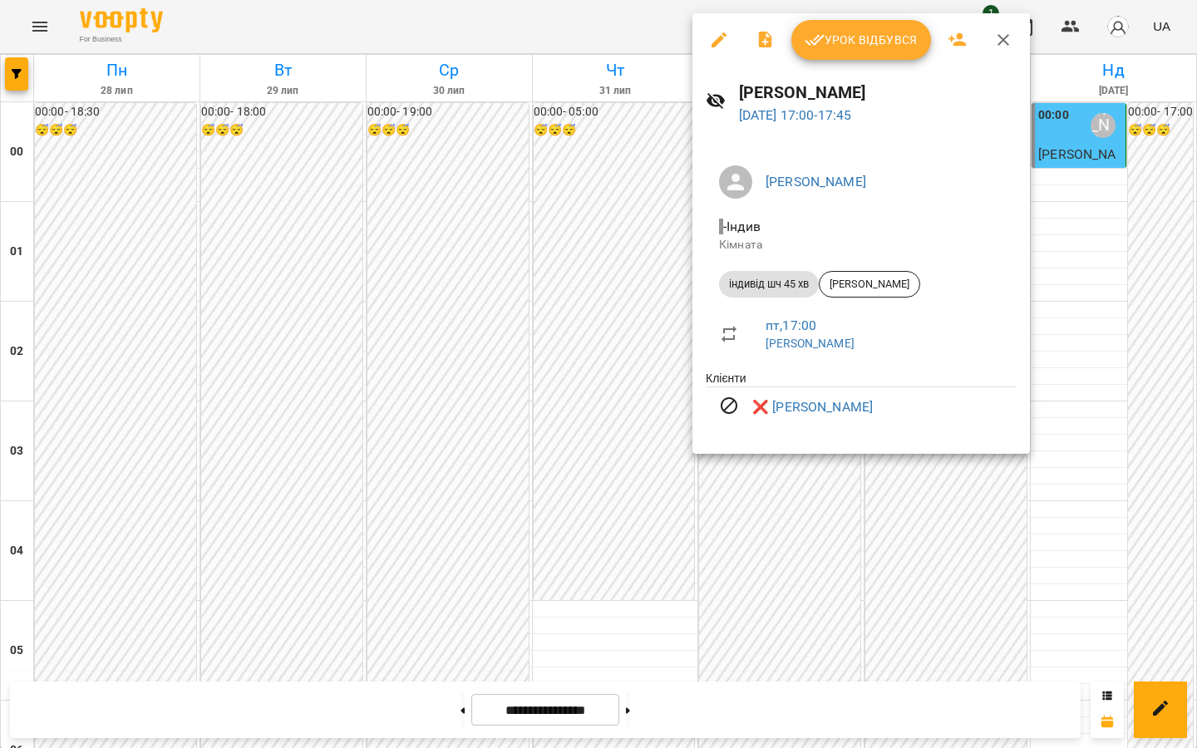 The width and height of the screenshot is (1197, 748). What do you see at coordinates (861, 402) in the screenshot?
I see `ul: Клієнти` at bounding box center [861, 402].